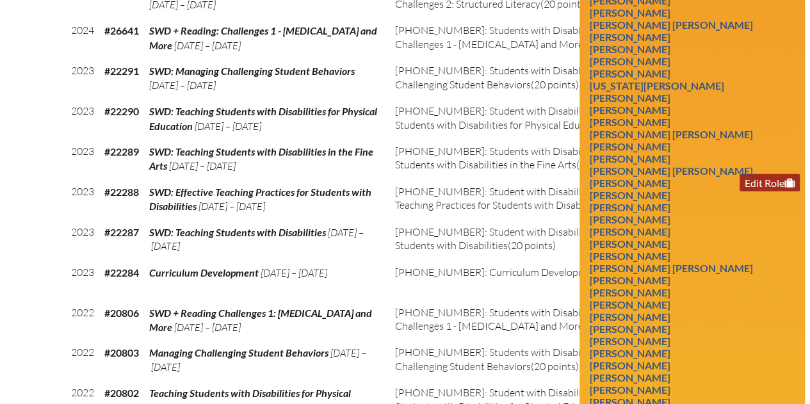 This screenshot has width=810, height=404. I want to click on b: #22289, so click(122, 151).